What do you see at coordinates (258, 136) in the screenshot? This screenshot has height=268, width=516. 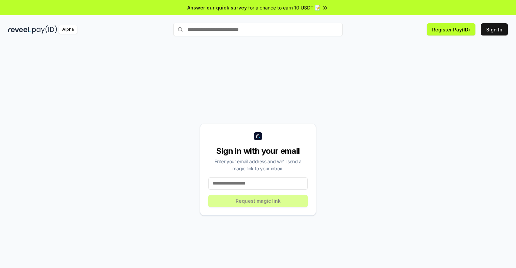 I see `img: logo_small` at bounding box center [258, 136].